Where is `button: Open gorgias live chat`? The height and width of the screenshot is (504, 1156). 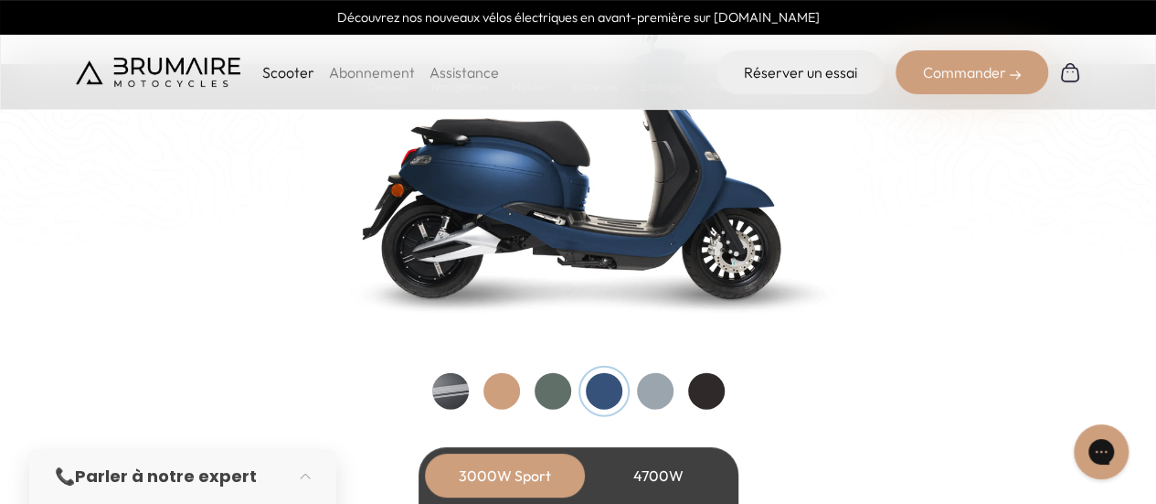 button: Open gorgias live chat is located at coordinates (37, 34).